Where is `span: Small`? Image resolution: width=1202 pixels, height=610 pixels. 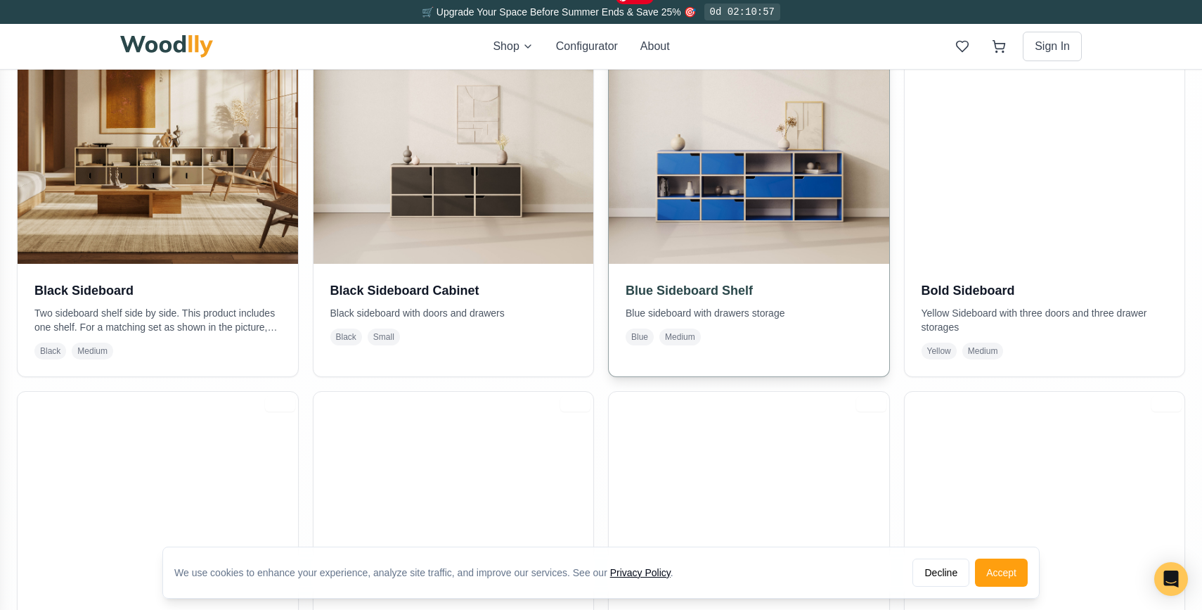
span: Small is located at coordinates (384, 337).